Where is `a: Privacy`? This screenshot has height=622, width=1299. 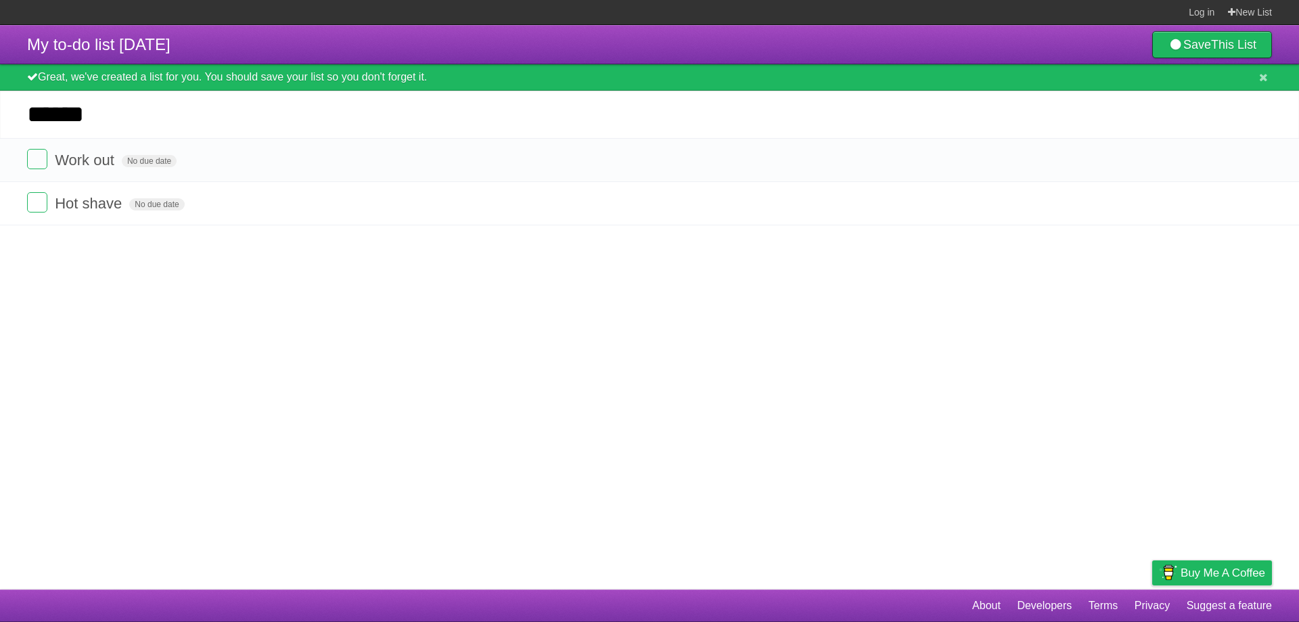
a: Privacy is located at coordinates (1152, 606).